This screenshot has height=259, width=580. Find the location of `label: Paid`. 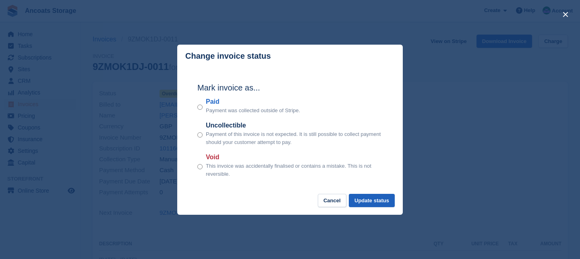

label: Paid is located at coordinates (253, 102).